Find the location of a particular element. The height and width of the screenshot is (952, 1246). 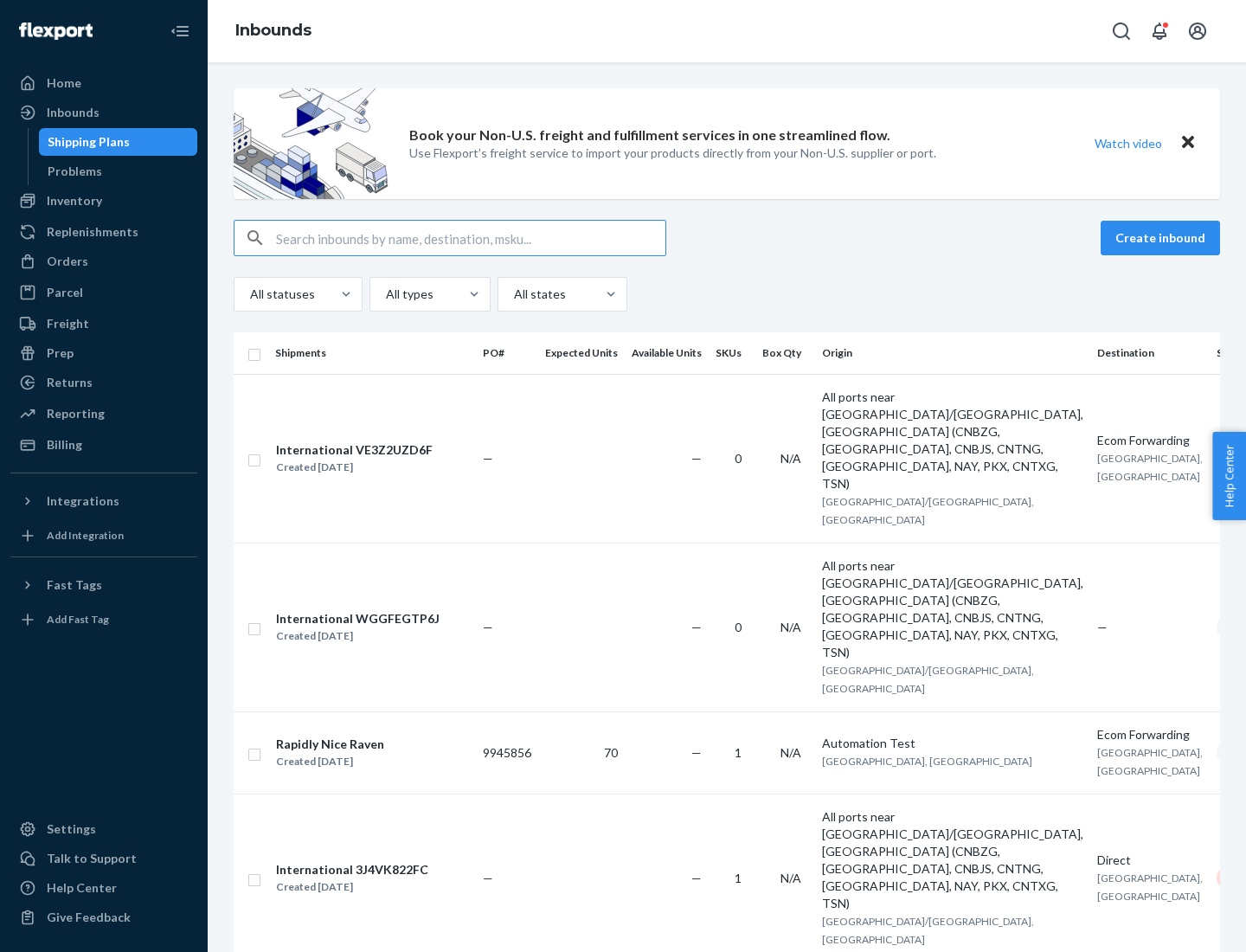

div: Billing is located at coordinates (64, 445).